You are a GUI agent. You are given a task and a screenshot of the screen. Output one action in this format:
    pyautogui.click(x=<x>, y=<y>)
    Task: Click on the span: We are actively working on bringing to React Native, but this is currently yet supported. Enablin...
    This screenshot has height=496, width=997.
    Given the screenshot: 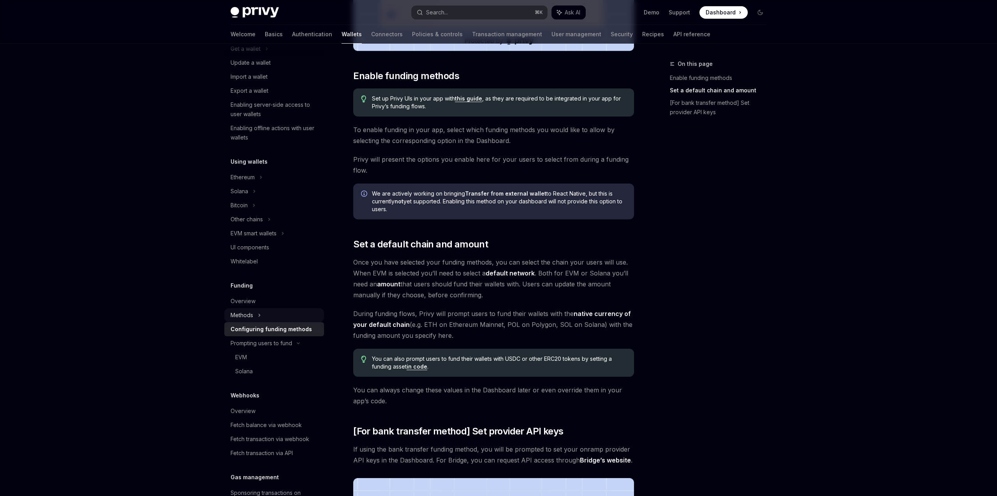 What is the action you would take?
    pyautogui.click(x=499, y=201)
    